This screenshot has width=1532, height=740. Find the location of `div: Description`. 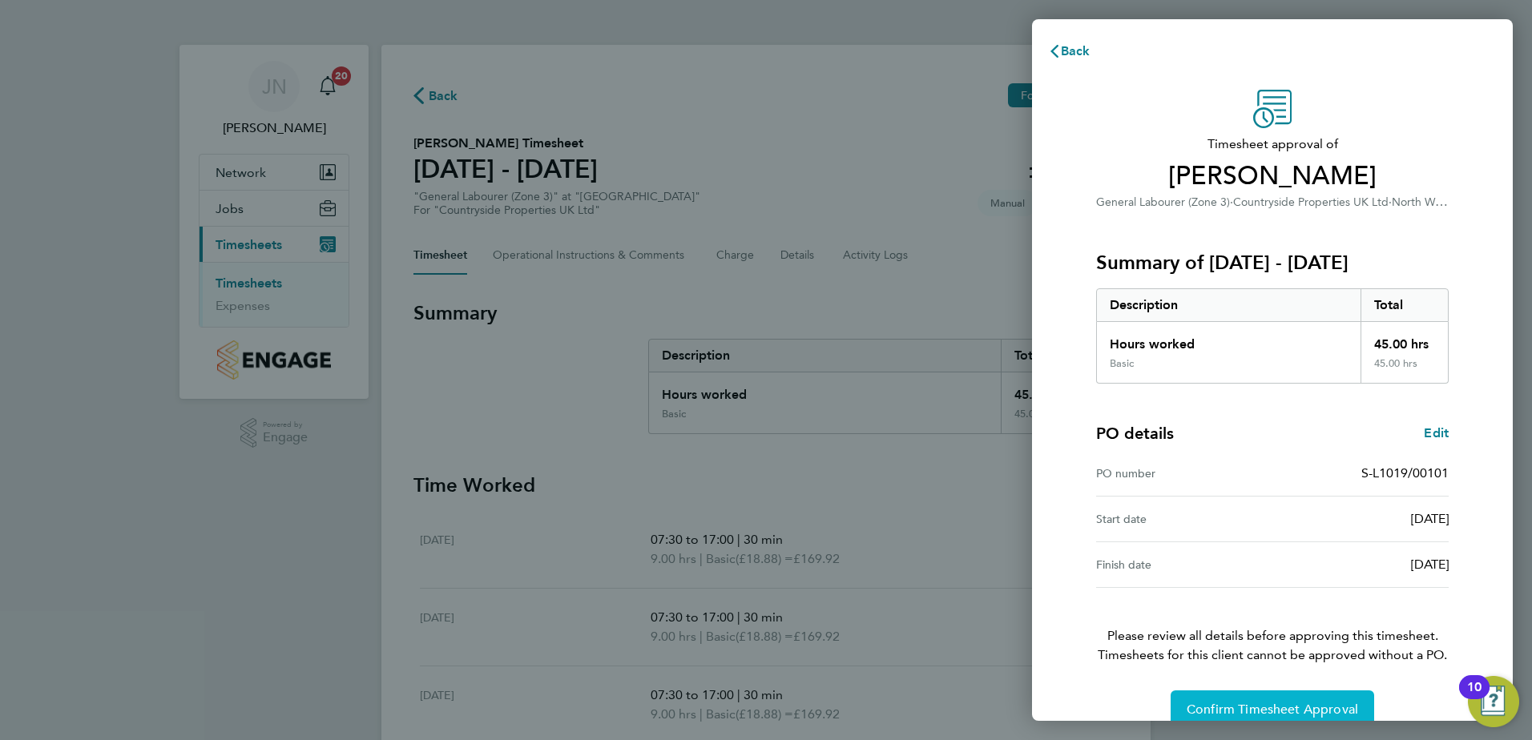

div: Description is located at coordinates (1228, 305).